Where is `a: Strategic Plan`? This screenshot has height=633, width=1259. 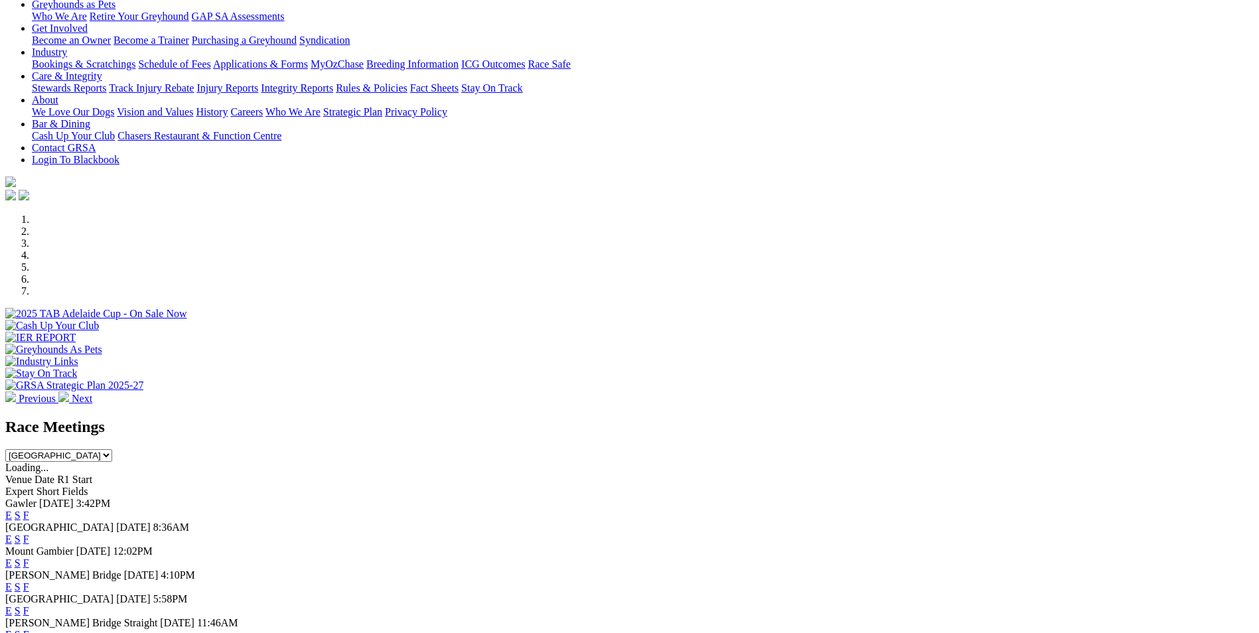 a: Strategic Plan is located at coordinates (353, 112).